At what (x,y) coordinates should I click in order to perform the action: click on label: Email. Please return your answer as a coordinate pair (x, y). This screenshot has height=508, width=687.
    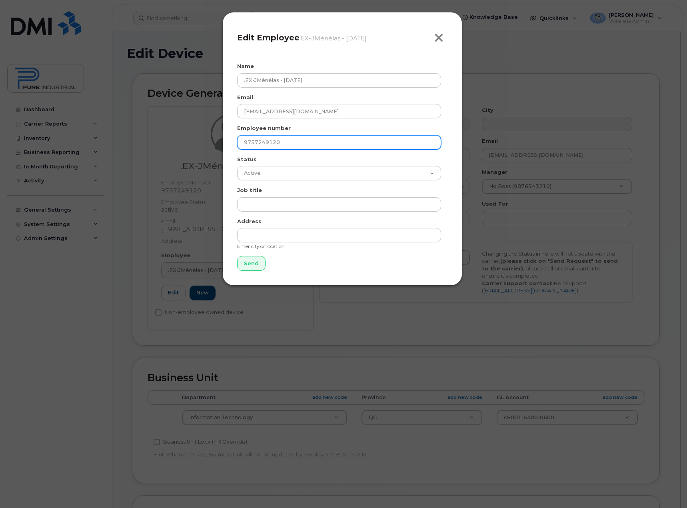
    Looking at the image, I should click on (245, 97).